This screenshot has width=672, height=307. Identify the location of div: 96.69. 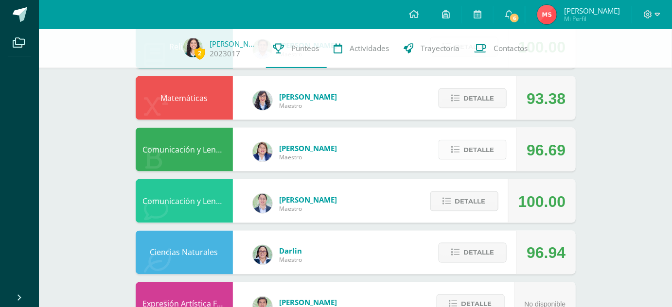
(546, 150).